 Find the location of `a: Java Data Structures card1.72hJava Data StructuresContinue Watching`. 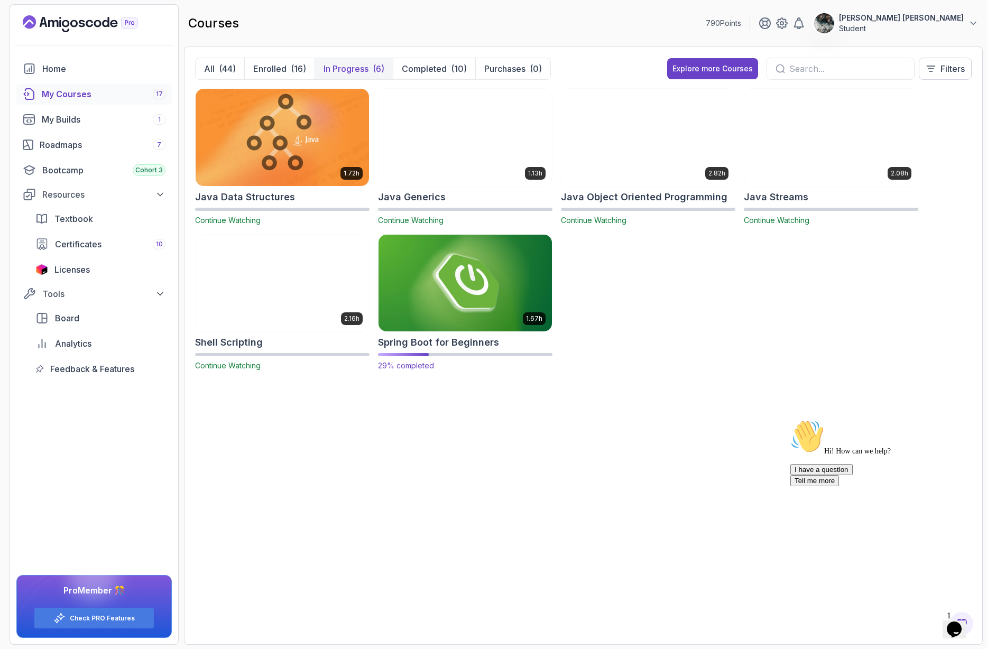

a: Java Data Structures card1.72hJava Data StructuresContinue Watching is located at coordinates (282, 157).